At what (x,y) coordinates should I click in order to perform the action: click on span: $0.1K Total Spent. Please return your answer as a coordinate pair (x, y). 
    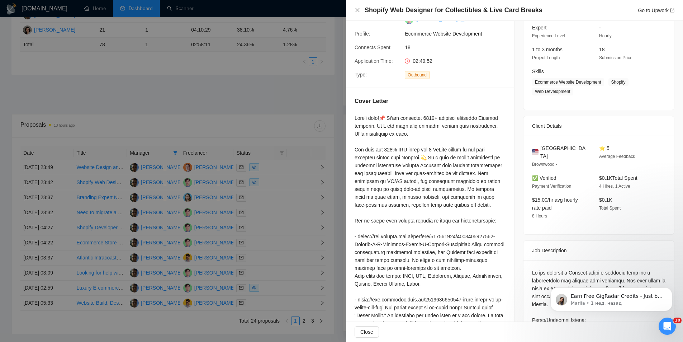
    Looking at the image, I should click on (618, 178).